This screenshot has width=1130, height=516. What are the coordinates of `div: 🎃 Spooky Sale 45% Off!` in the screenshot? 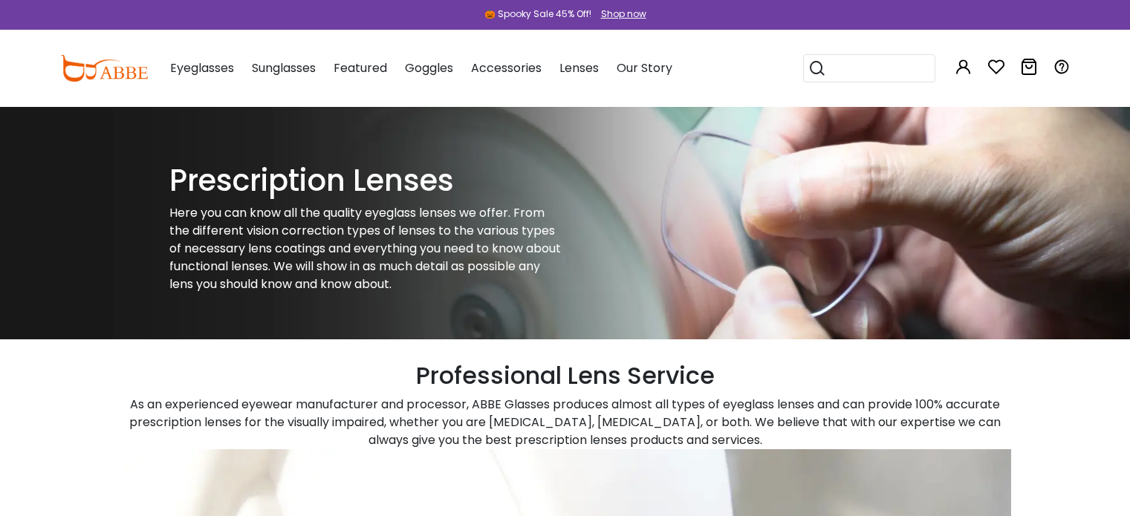 It's located at (538, 14).